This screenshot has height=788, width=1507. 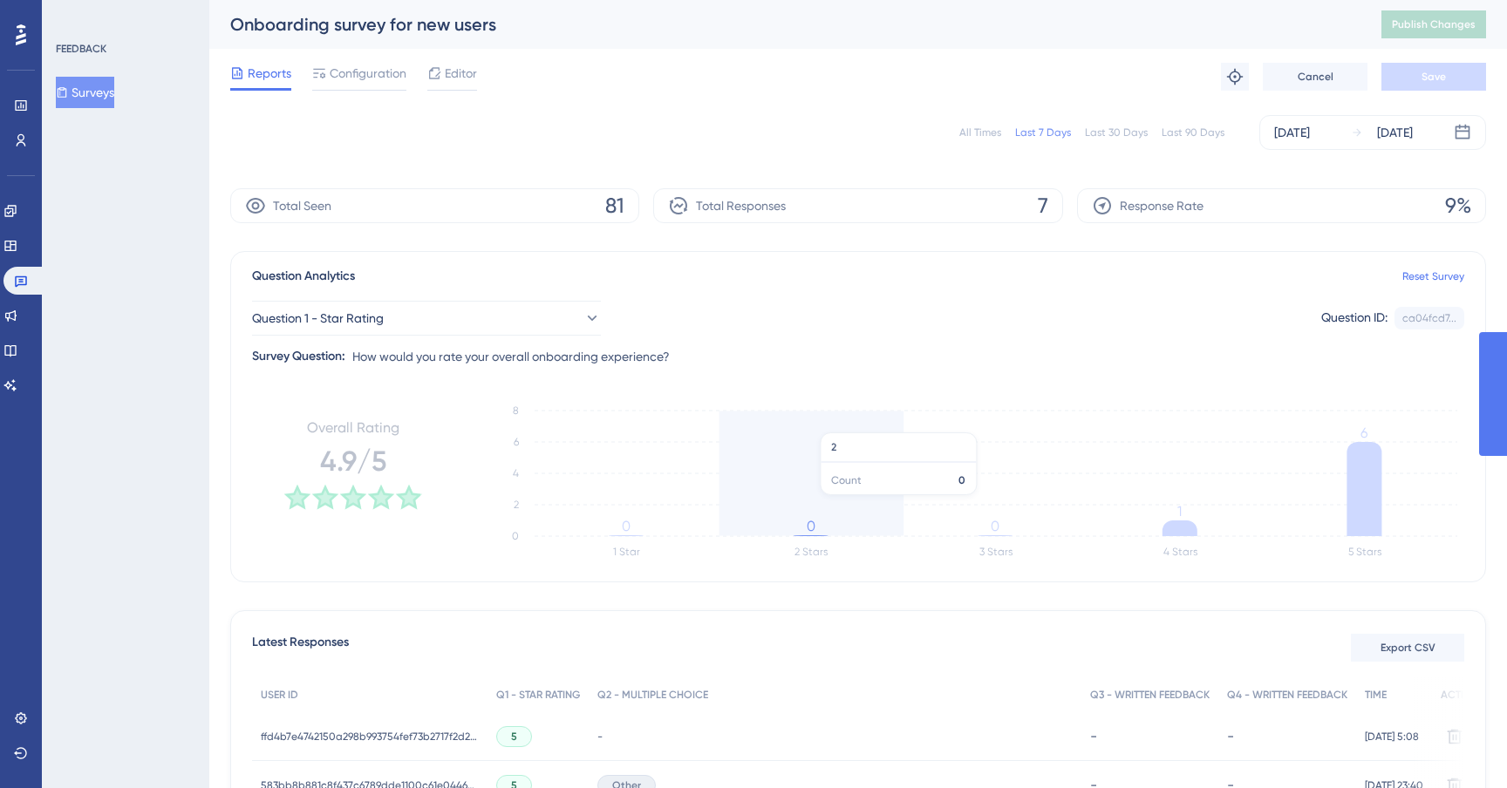 What do you see at coordinates (1193, 133) in the screenshot?
I see `div: Last 90 Days` at bounding box center [1193, 133].